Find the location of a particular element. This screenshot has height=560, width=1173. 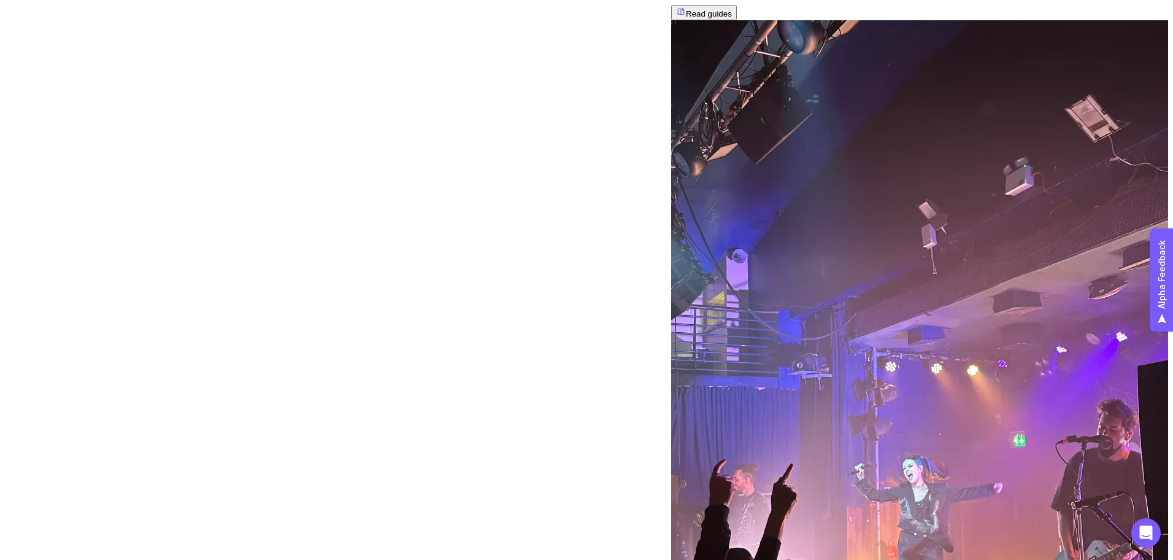

div: Open Intercom Messenger is located at coordinates (1146, 533).